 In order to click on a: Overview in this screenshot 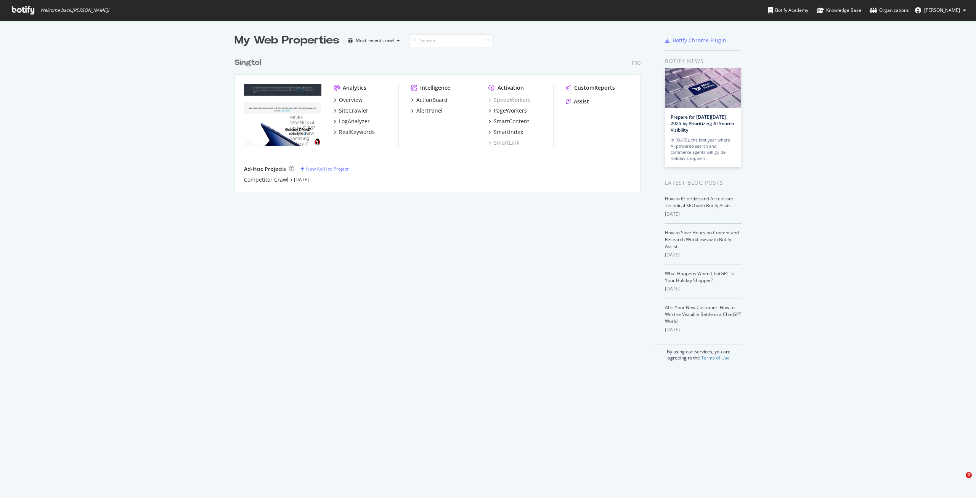, I will do `click(348, 100)`.